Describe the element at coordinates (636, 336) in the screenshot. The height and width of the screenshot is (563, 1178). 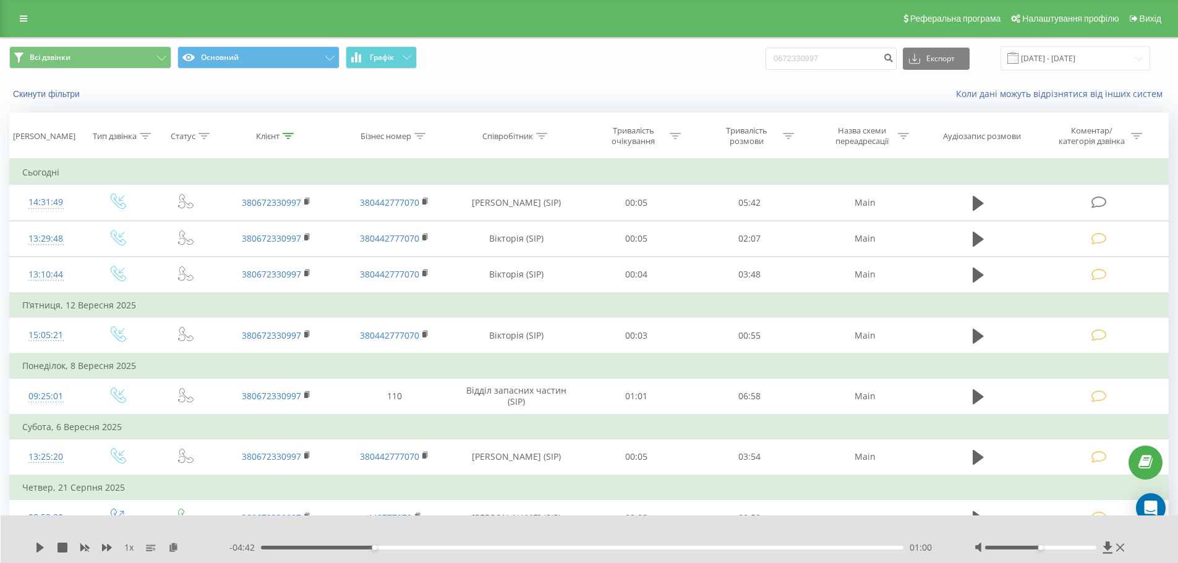
I see `td: 00:03` at that location.